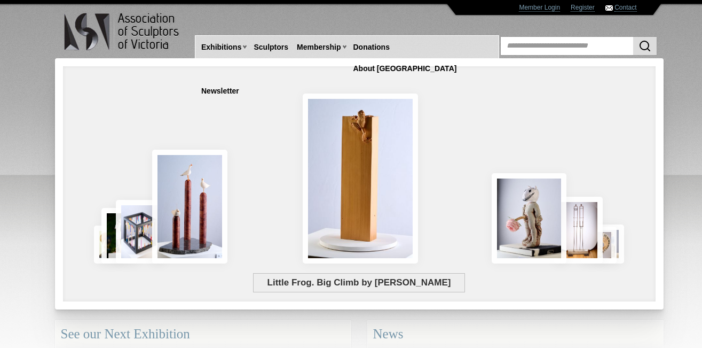 The image size is (702, 348). Describe the element at coordinates (319, 47) in the screenshot. I see `a: Membership` at that location.